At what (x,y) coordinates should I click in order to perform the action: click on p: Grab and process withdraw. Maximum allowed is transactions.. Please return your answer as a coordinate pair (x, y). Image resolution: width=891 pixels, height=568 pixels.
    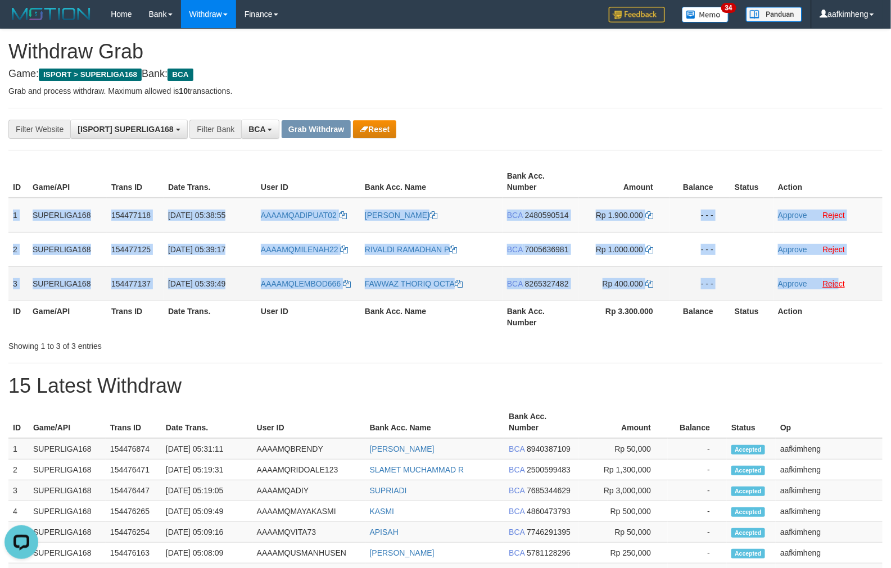
    Looking at the image, I should click on (445, 91).